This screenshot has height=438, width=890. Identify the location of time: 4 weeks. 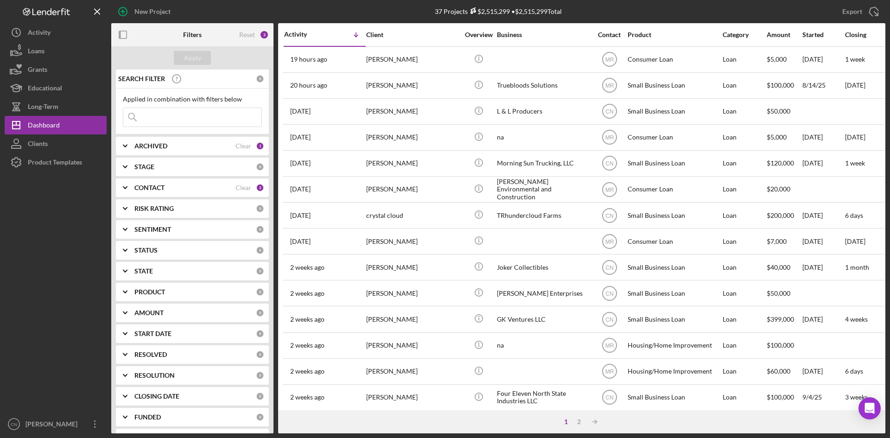
(856, 319).